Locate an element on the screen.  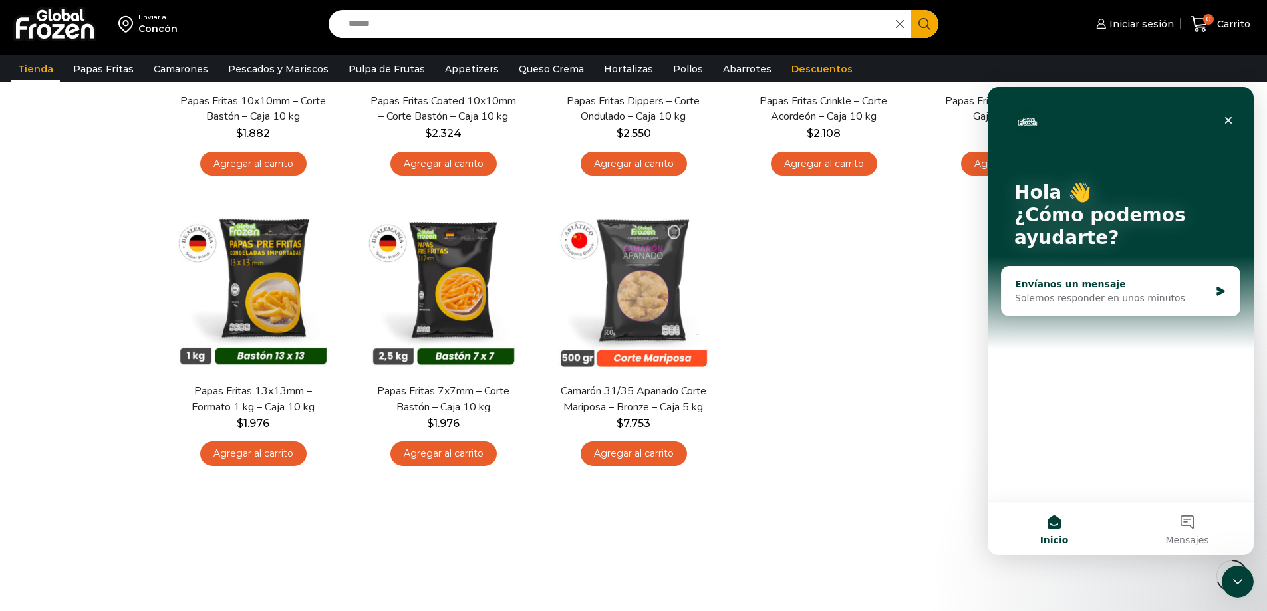
a: Papas Fritas 7x7mm – Corte Bastón – Caja 10 kg is located at coordinates (443, 399).